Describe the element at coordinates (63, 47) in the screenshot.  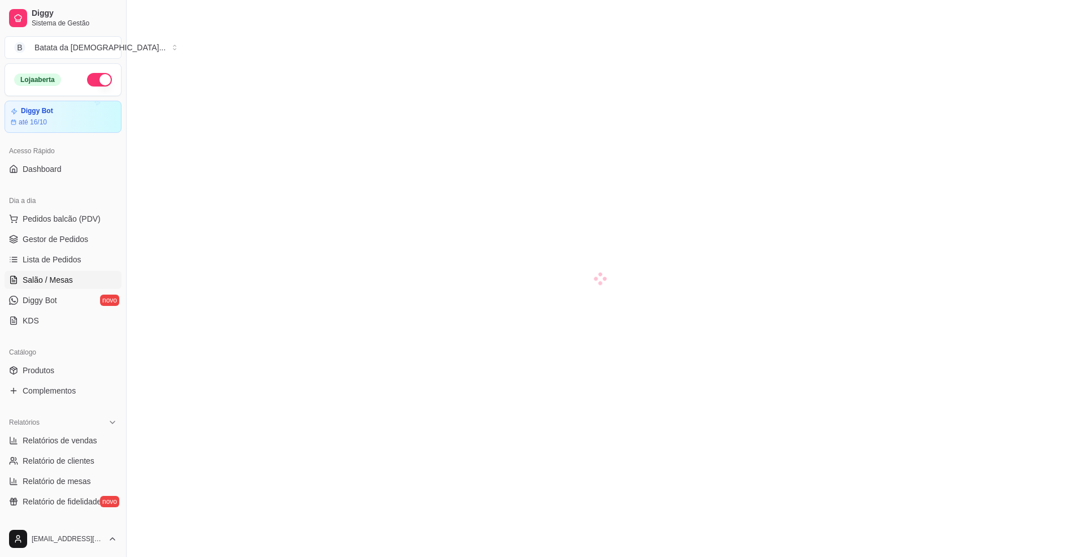
I see `button: Select a team` at that location.